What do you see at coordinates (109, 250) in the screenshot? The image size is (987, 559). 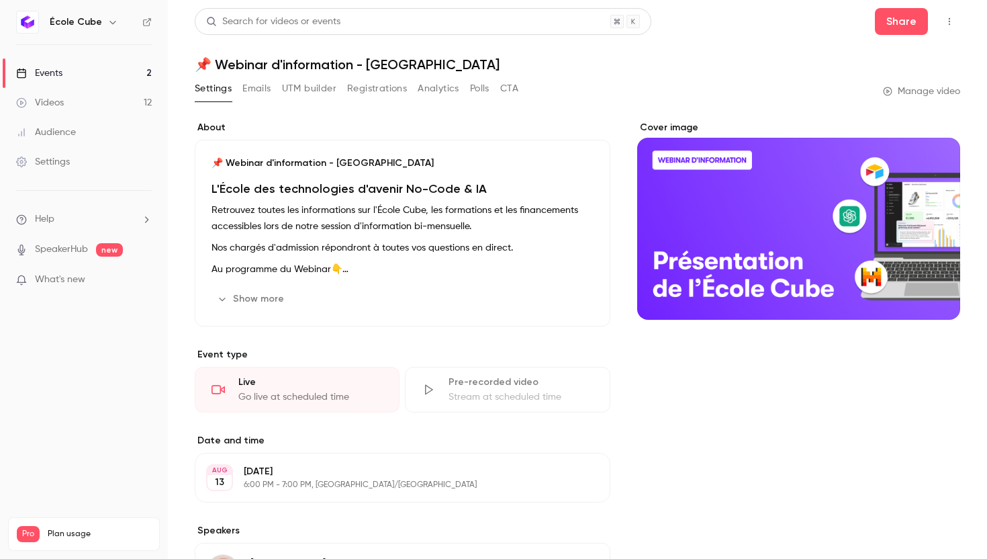 I see `span: new` at bounding box center [109, 250].